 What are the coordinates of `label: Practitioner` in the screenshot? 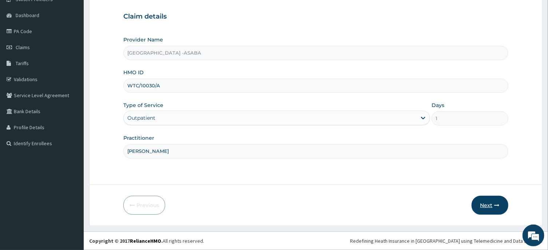 It's located at (139, 138).